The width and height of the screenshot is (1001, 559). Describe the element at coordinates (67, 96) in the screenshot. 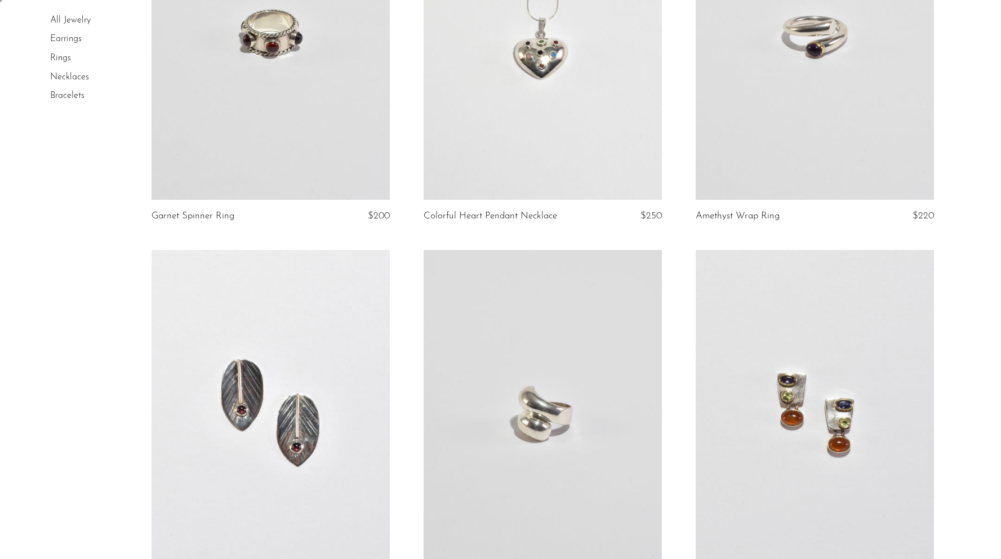

I see `a: Bracelets` at that location.